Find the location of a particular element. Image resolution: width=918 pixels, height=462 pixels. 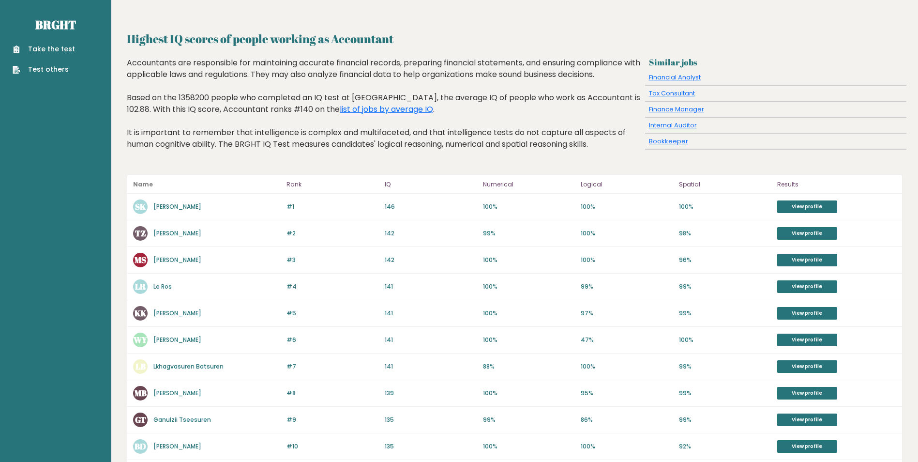

a: list of jobs by average IQ is located at coordinates (386, 109).